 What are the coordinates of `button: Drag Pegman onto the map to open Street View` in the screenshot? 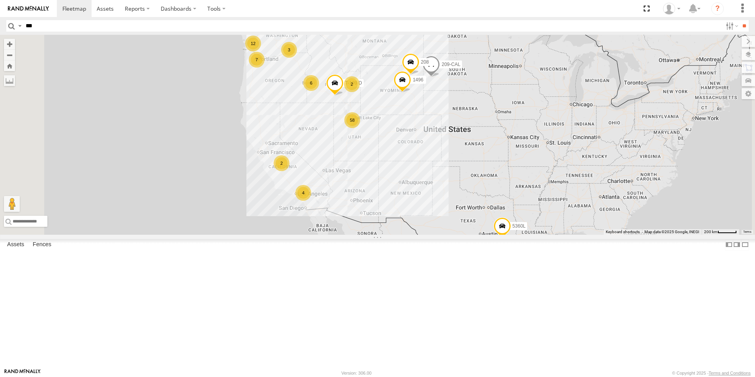 It's located at (12, 204).